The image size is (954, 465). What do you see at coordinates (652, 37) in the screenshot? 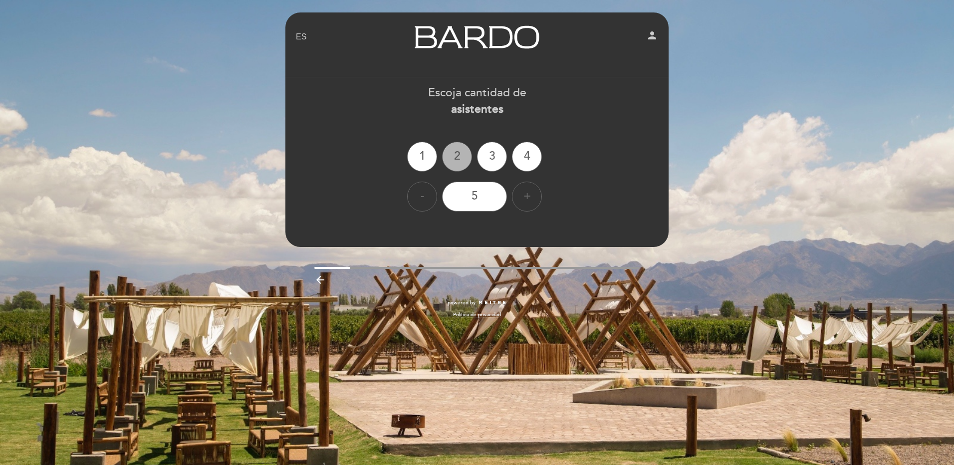
I see `button: person` at bounding box center [652, 37].